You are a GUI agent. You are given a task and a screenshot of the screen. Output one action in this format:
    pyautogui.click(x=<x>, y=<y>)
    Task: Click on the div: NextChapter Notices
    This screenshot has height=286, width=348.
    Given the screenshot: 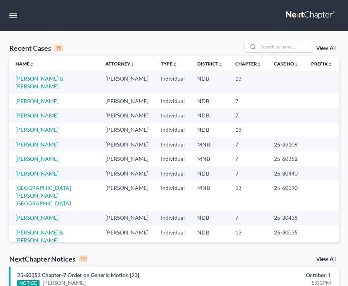 What is the action you would take?
    pyautogui.click(x=48, y=259)
    